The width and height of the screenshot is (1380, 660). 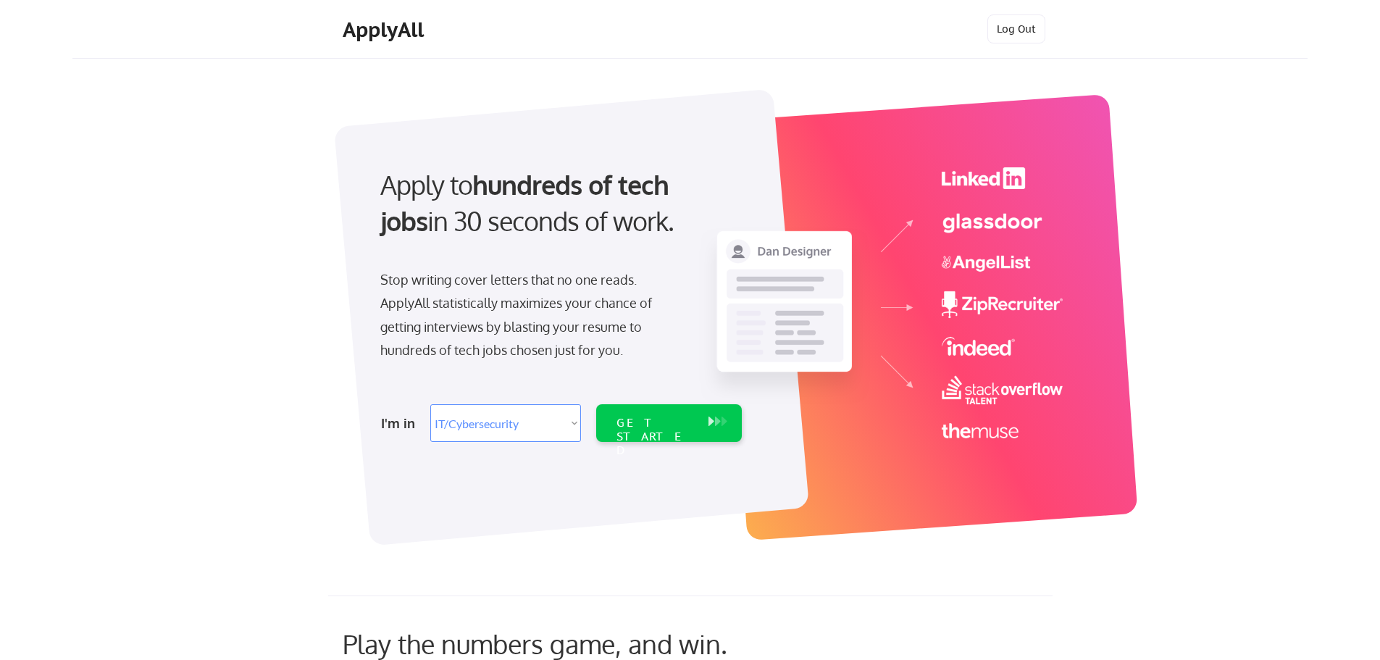 What do you see at coordinates (655, 437) in the screenshot?
I see `div: GET STARTED` at bounding box center [655, 437].